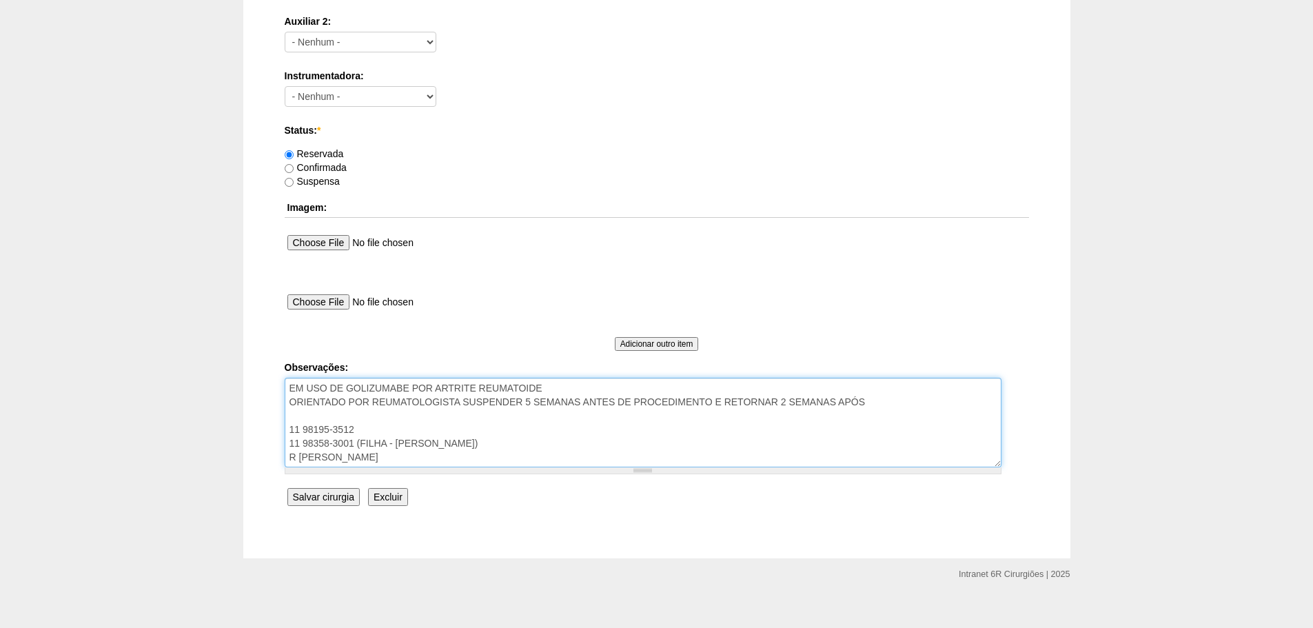 This screenshot has height=628, width=1313. I want to click on label: Instrumentadora:, so click(657, 76).